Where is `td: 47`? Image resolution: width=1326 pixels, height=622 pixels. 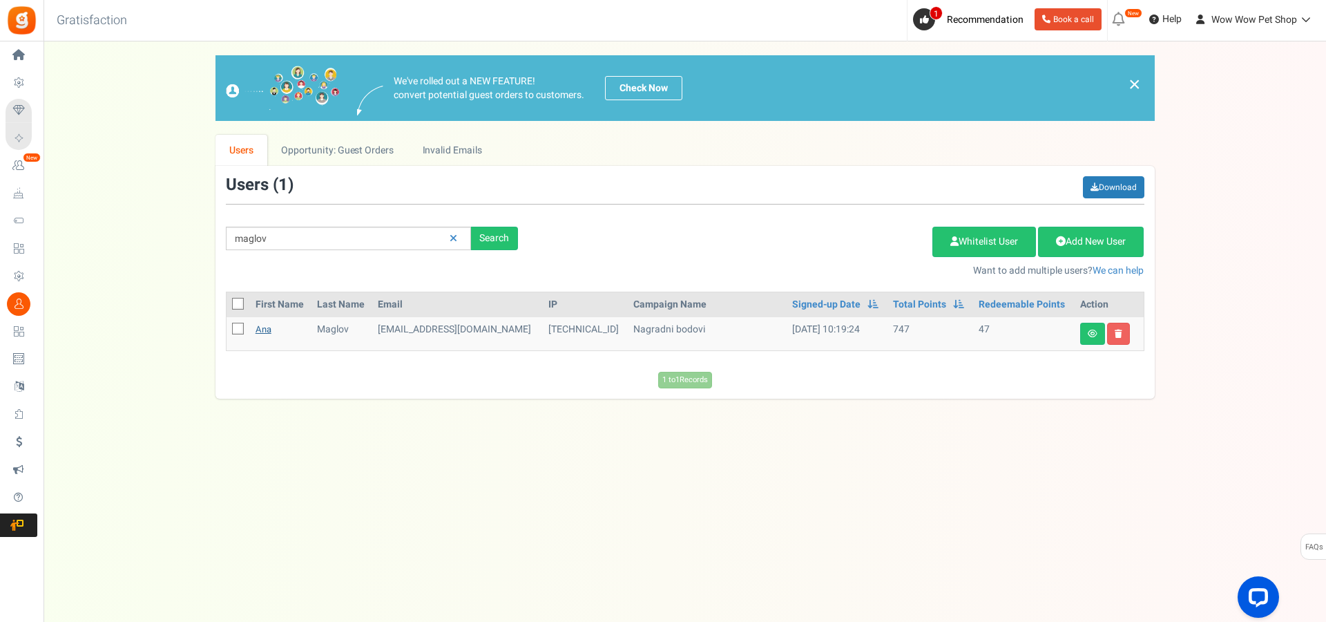
td: 47 is located at coordinates (1024, 334).